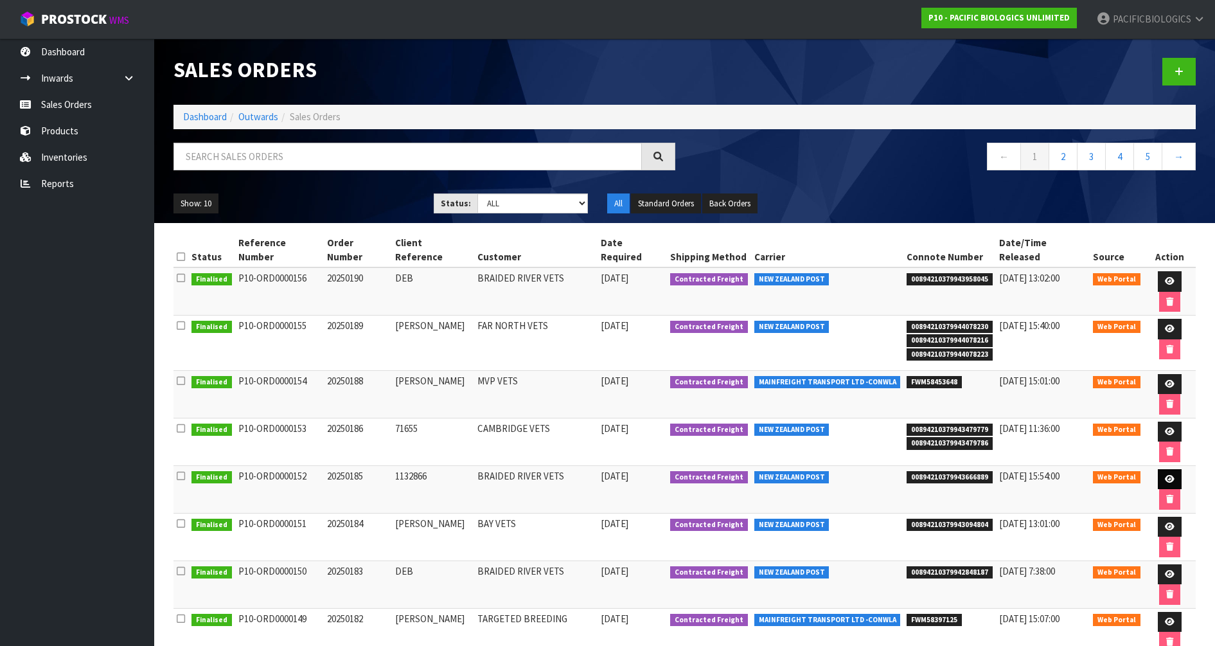 The height and width of the screenshot is (646, 1215). I want to click on th: Order Number, so click(358, 250).